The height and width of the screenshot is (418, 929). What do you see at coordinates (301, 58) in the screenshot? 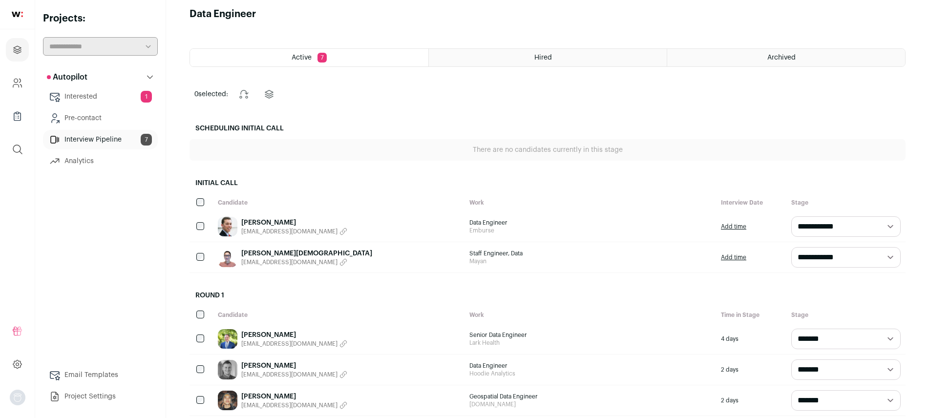
I see `span: Active` at bounding box center [301, 58].